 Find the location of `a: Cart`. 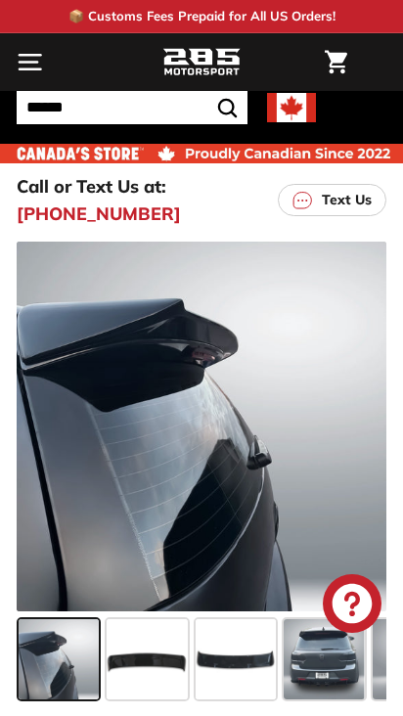

a: Cart is located at coordinates (335, 62).